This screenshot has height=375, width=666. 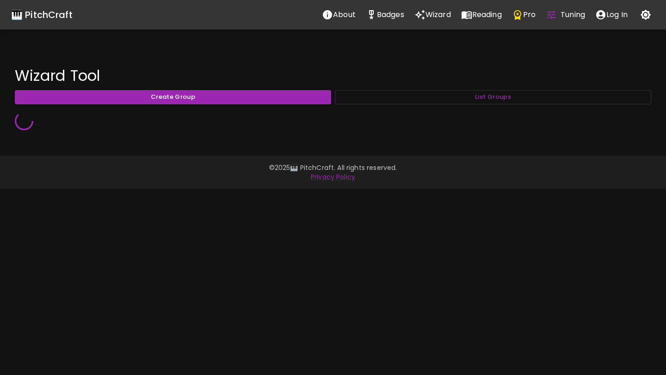 I want to click on button: Create Group, so click(x=173, y=97).